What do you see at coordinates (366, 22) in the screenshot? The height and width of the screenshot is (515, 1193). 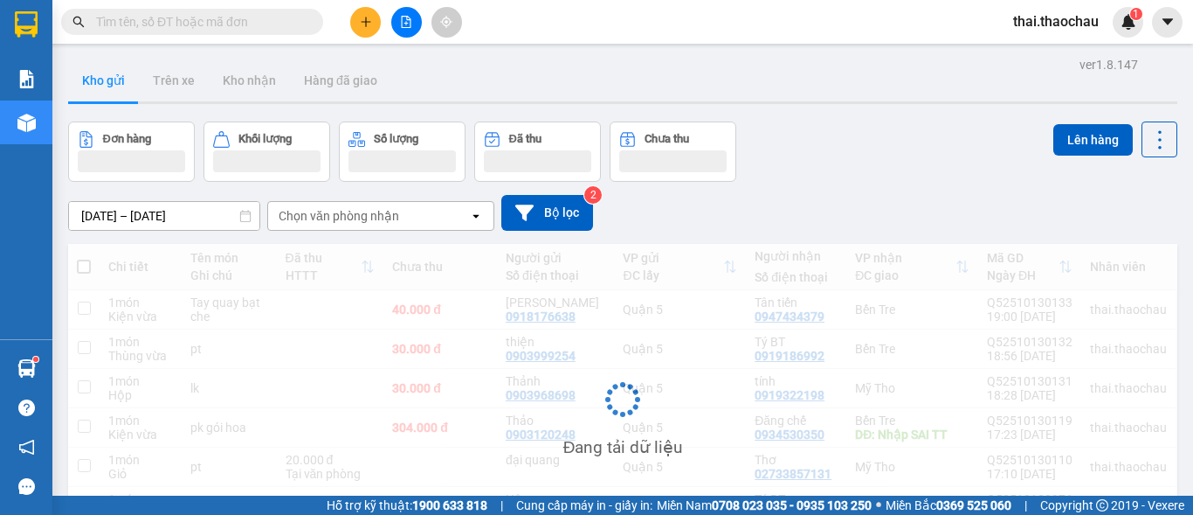 I see `span: plus` at bounding box center [366, 22].